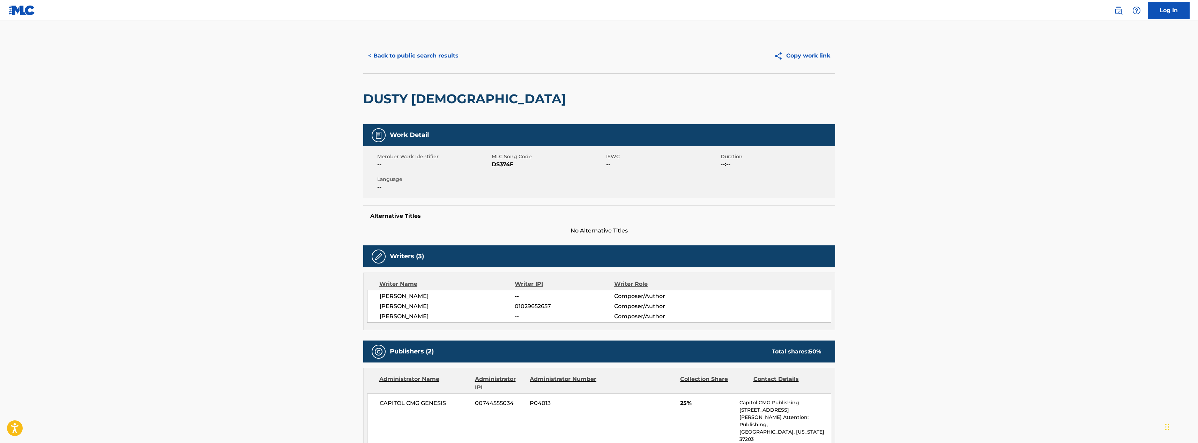  Describe the element at coordinates (22, 10) in the screenshot. I see `img: MLC Logo` at that location.